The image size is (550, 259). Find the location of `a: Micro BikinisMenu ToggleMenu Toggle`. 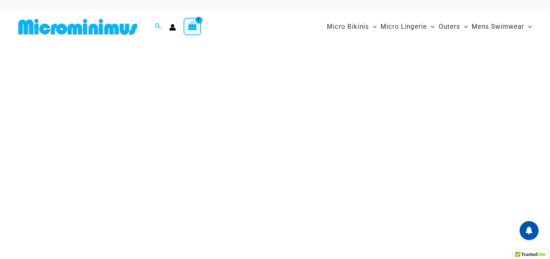

a: Micro BikinisMenu ToggleMenu Toggle is located at coordinates (351, 27).